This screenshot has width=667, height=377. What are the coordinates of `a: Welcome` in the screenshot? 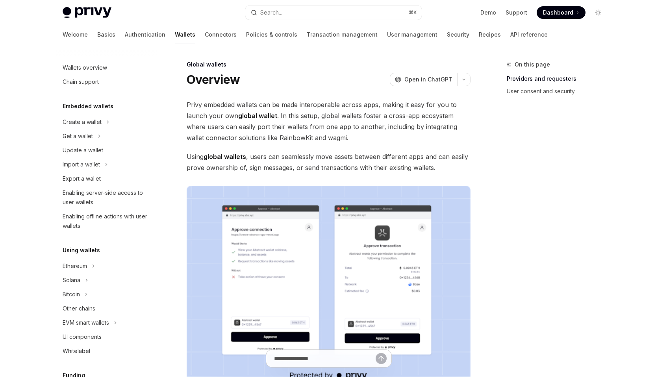 It's located at (75, 35).